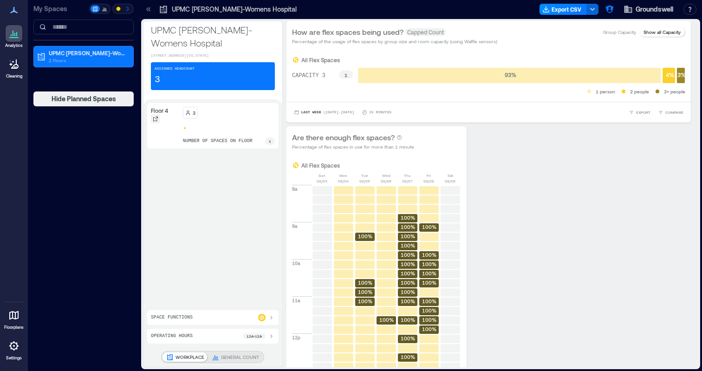 The height and width of the screenshot is (371, 702). I want to click on text: 93 %, so click(510, 75).